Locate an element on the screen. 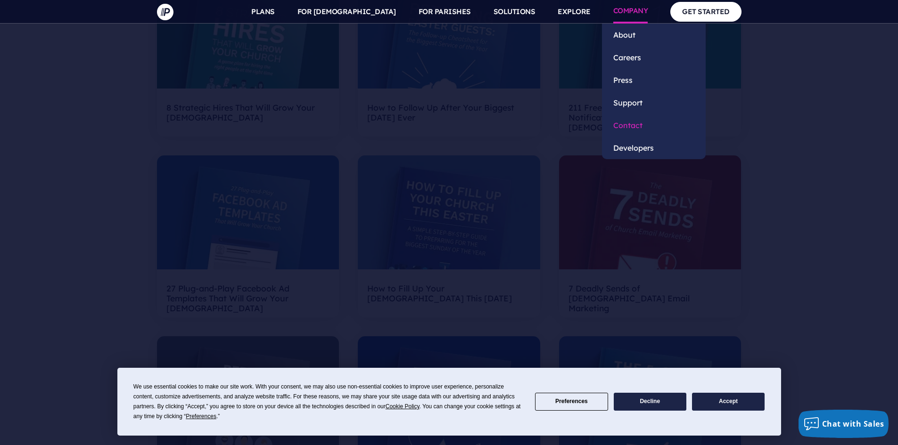  div: Cookie Consent Prompt is located at coordinates (449, 402).